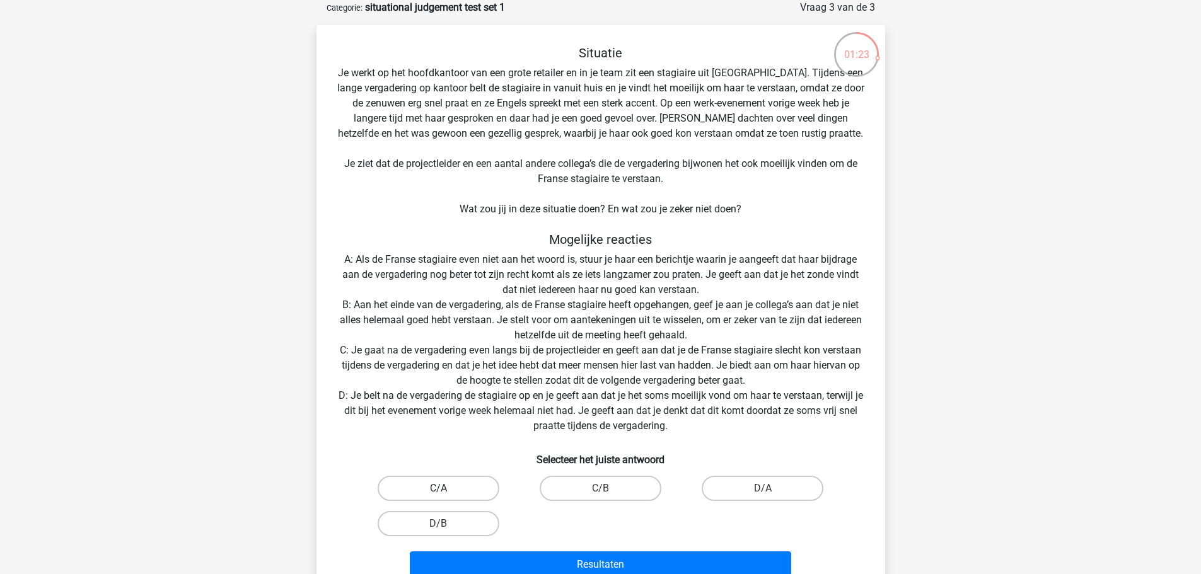 The image size is (1201, 574). I want to click on label: D/B, so click(438, 524).